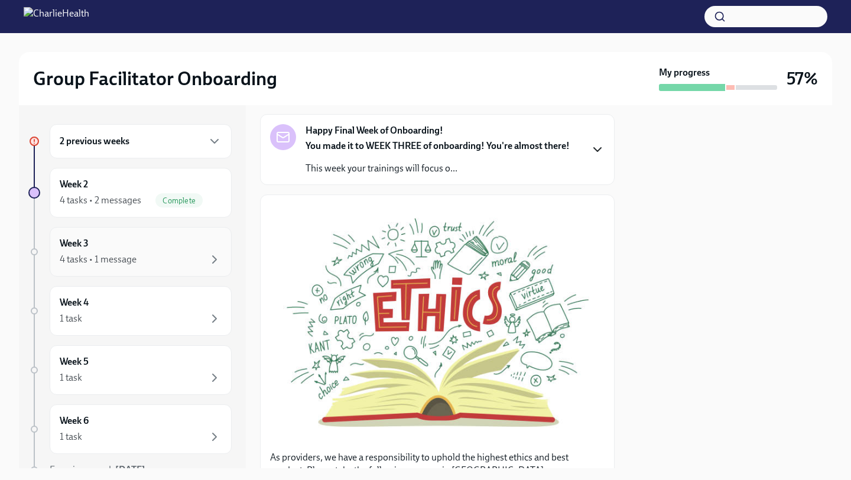 The image size is (851, 480). I want to click on a: Week 41 task, so click(130, 311).